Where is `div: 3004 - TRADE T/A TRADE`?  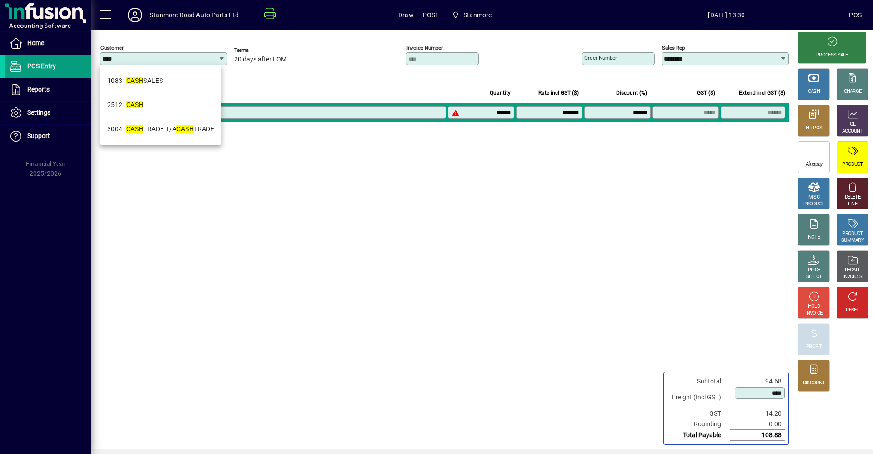
div: 3004 - TRADE T/A TRADE is located at coordinates (161, 129).